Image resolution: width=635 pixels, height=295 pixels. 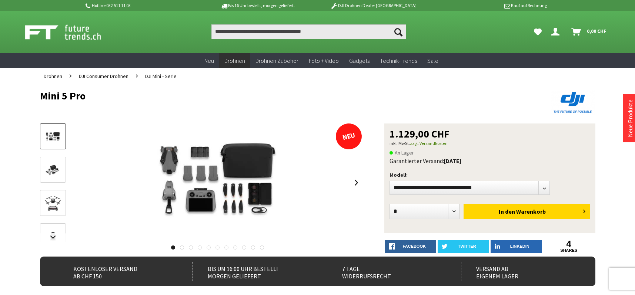 What do you see at coordinates (526, 212) in the screenshot?
I see `button: In den Warenkorb` at bounding box center [526, 212].